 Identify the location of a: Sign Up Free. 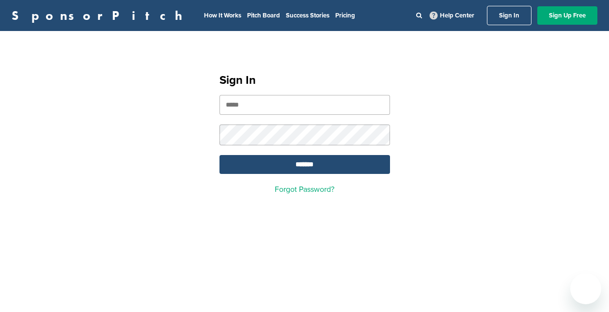
(567, 16).